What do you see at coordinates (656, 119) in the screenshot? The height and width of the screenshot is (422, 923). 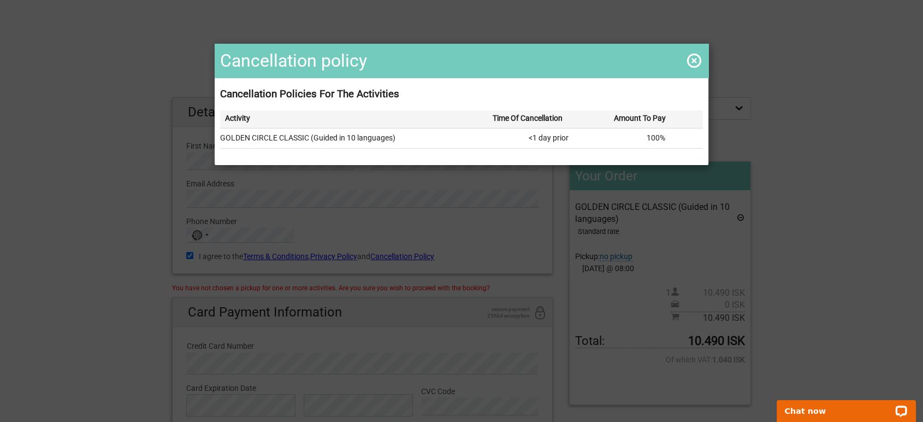 I see `th: Amount To Pay` at bounding box center [656, 119].